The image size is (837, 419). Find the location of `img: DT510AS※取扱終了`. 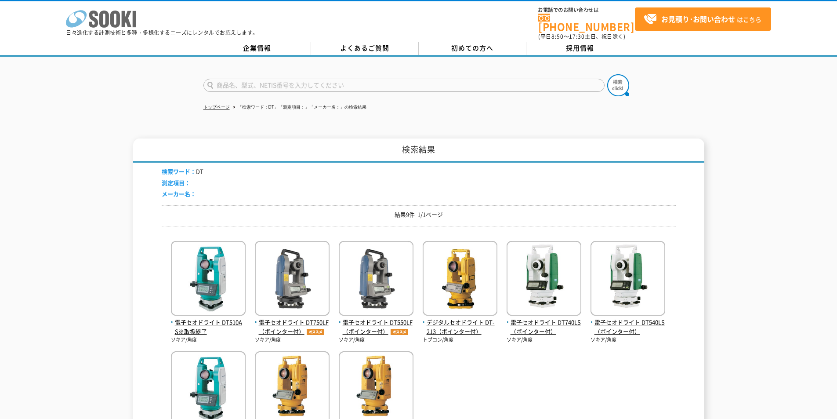

img: DT510AS※取扱終了 is located at coordinates (208, 279).